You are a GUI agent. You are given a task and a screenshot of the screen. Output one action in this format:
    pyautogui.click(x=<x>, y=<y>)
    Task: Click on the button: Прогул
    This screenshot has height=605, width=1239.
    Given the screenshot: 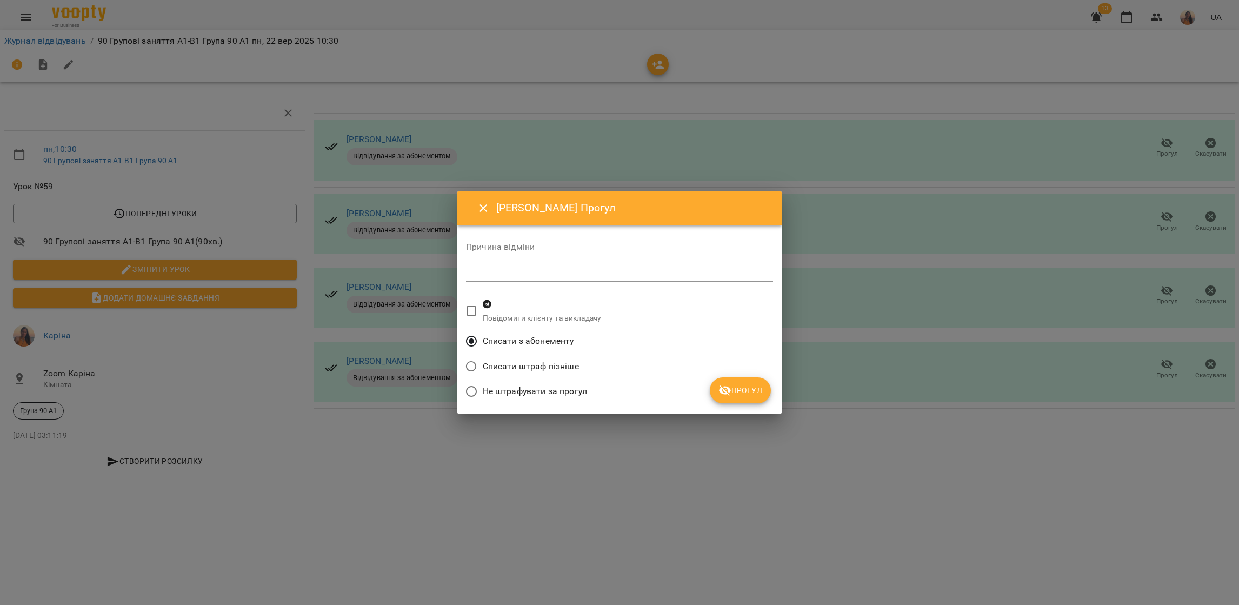 What is the action you would take?
    pyautogui.click(x=740, y=390)
    